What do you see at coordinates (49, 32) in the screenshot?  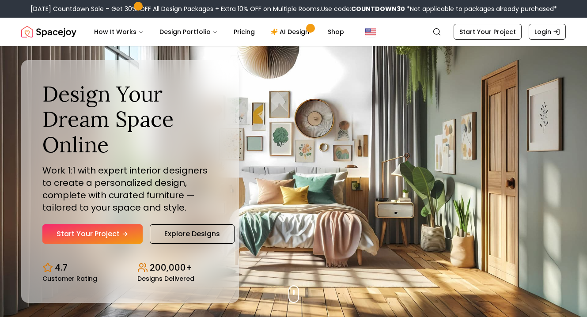 I see `a: Spacejoy` at bounding box center [49, 32].